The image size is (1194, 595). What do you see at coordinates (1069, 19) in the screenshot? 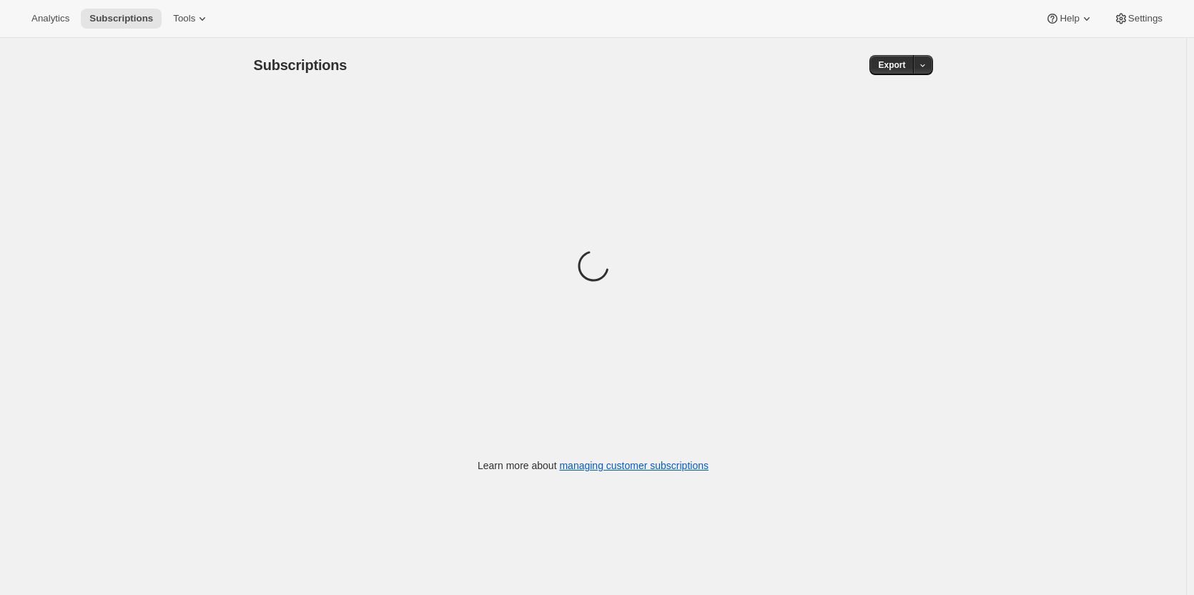
I see `button: Help` at bounding box center [1069, 19].